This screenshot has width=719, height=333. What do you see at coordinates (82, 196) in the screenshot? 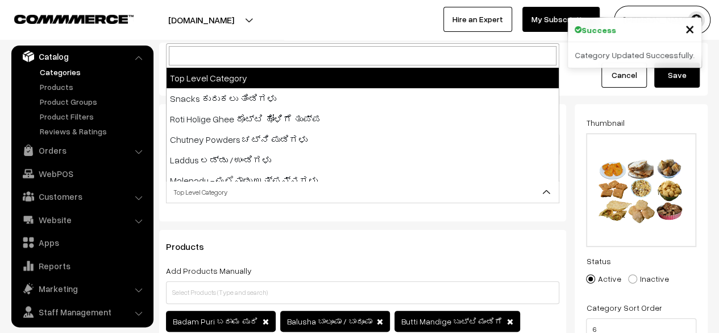
I see `a: Customers` at bounding box center [82, 196].